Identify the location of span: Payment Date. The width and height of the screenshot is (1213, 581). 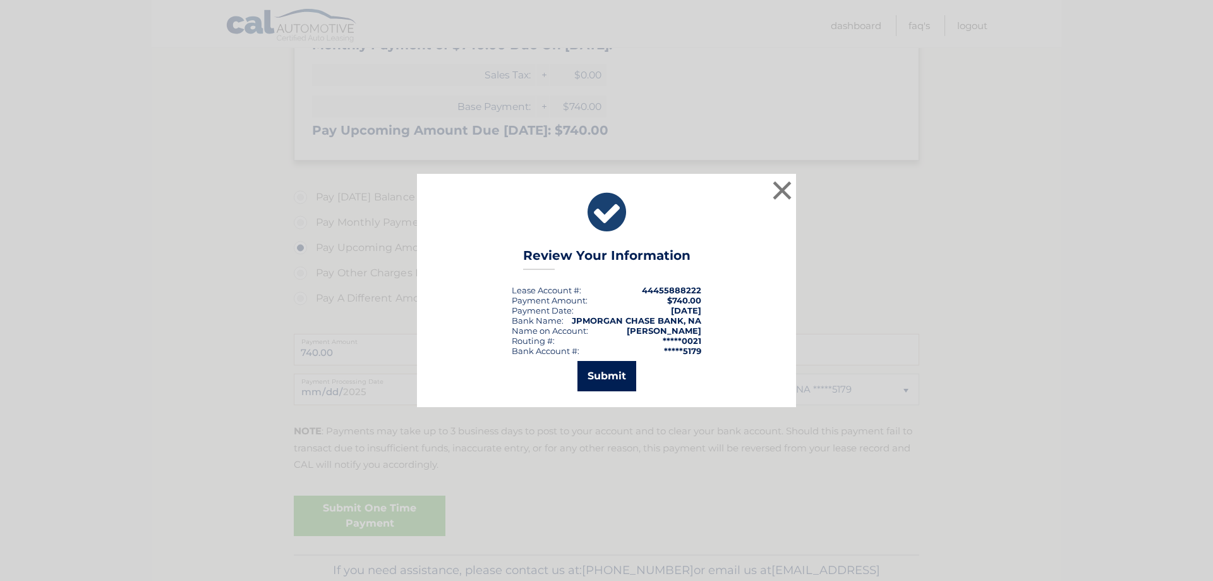
(541, 310).